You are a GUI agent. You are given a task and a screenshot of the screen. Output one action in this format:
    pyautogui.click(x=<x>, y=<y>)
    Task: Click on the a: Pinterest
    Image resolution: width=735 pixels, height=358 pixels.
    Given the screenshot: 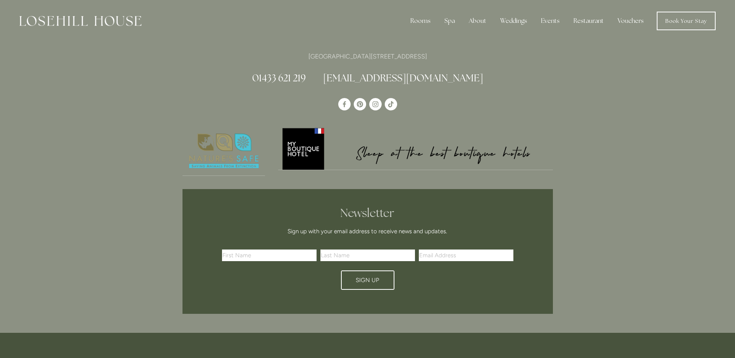 What is the action you would take?
    pyautogui.click(x=360, y=104)
    